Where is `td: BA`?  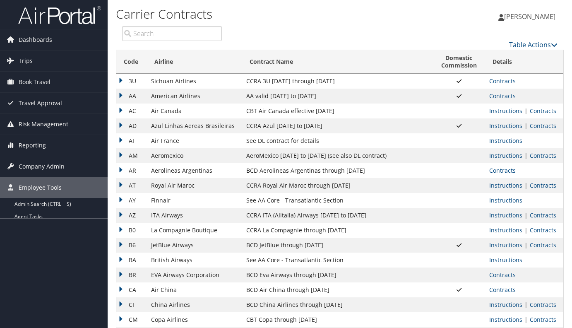 td: BA is located at coordinates (132, 260).